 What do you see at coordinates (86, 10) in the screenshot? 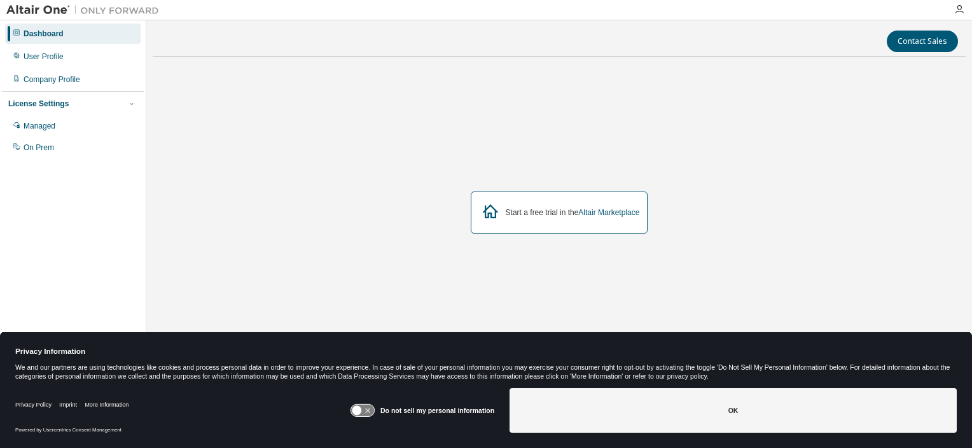
I see `img: Altair One` at bounding box center [86, 10].